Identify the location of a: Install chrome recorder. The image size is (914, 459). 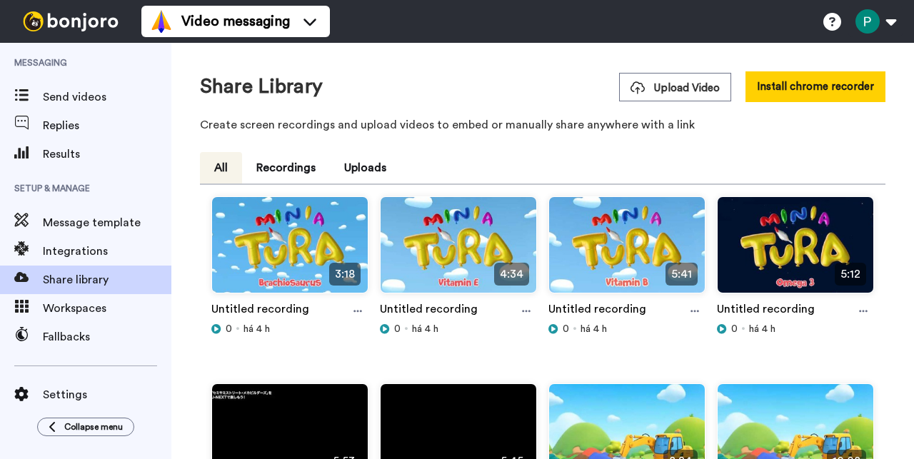
(815, 86).